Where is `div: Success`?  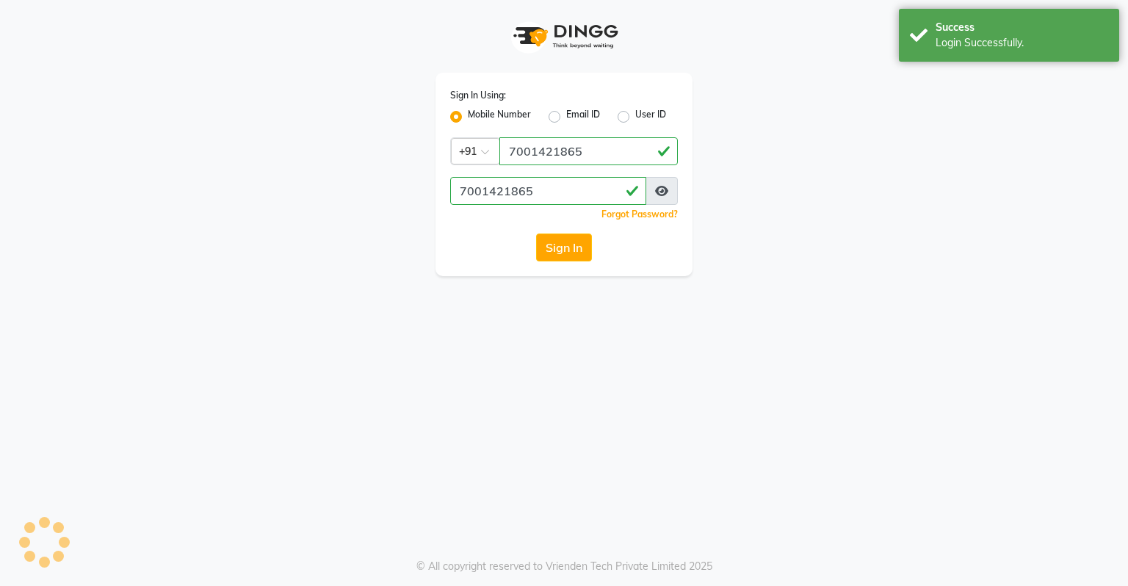
div: Success is located at coordinates (1022, 27).